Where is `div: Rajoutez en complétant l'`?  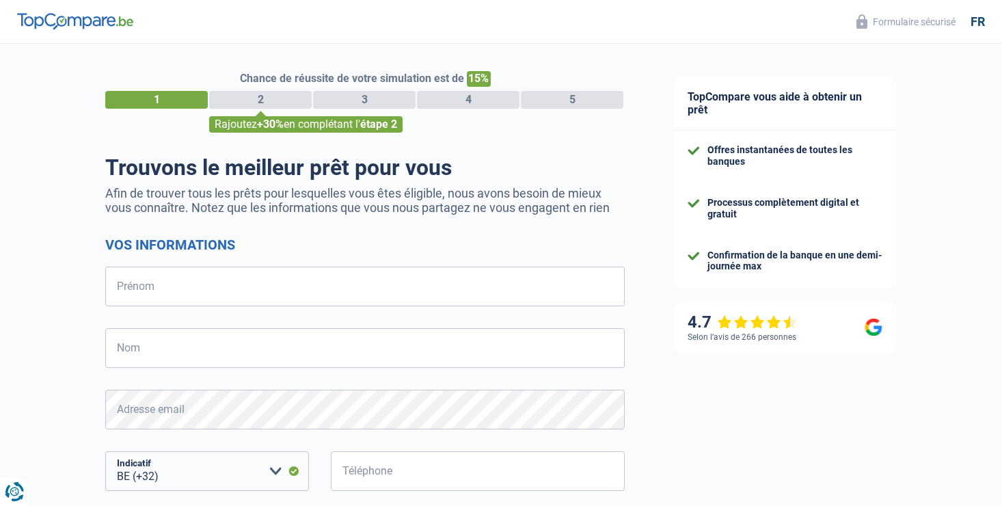 div: Rajoutez en complétant l' is located at coordinates (306, 124).